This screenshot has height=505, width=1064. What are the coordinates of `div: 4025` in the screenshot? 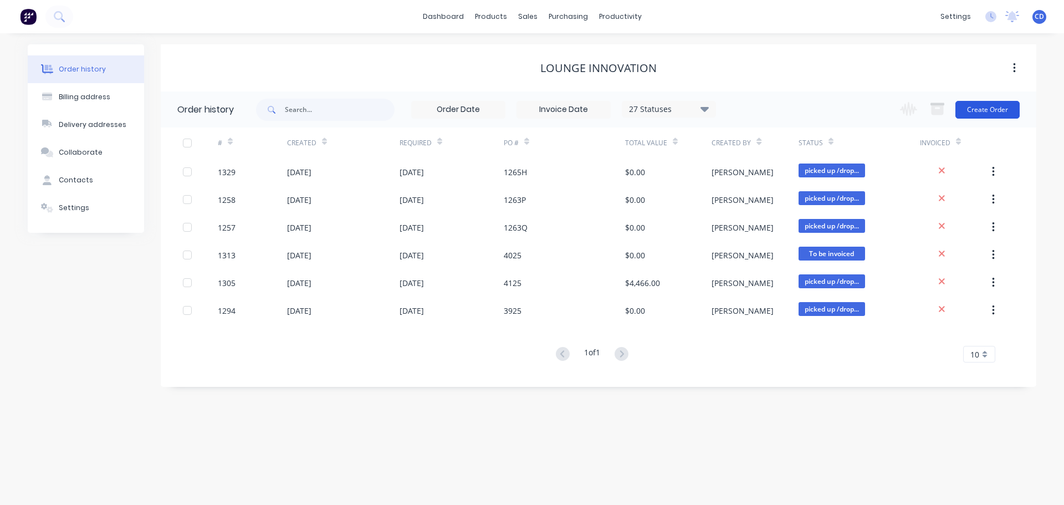 It's located at (513, 255).